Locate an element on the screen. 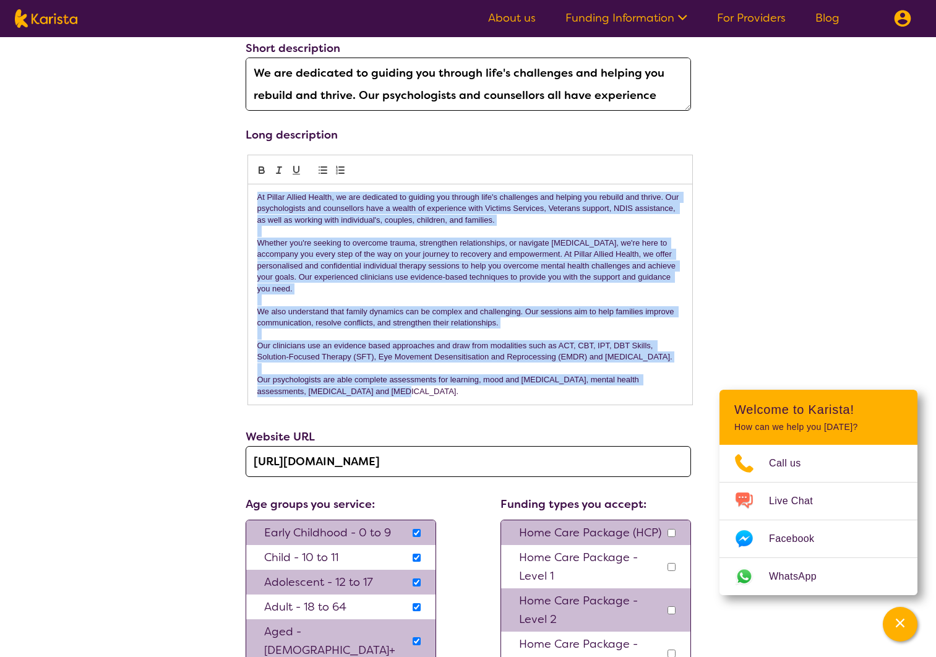  a: Funding Information is located at coordinates (626, 18).